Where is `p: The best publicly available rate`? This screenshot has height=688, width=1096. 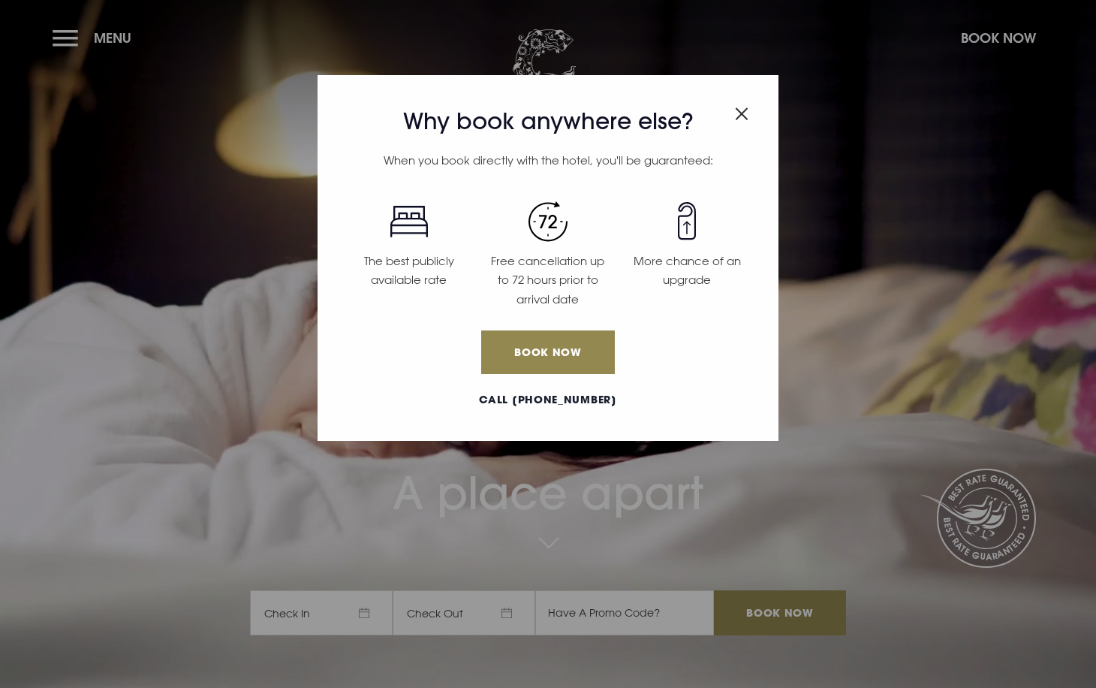
p: The best publicly available rate is located at coordinates (409, 270).